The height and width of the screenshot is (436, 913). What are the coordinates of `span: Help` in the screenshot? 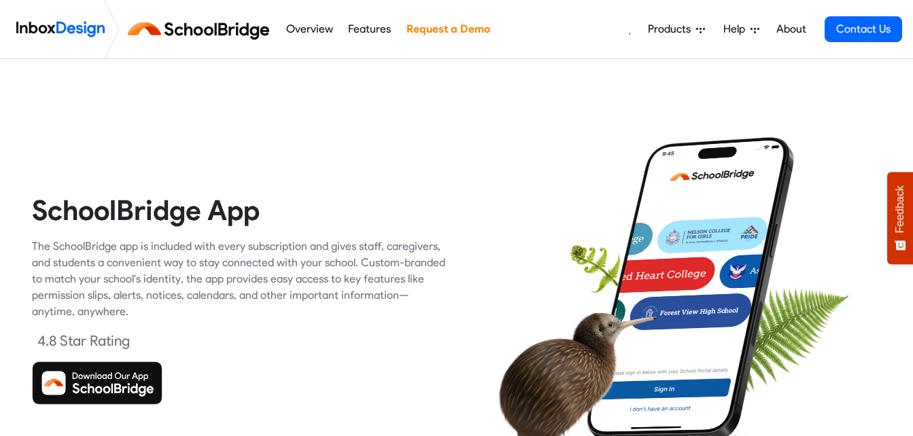 It's located at (737, 29).